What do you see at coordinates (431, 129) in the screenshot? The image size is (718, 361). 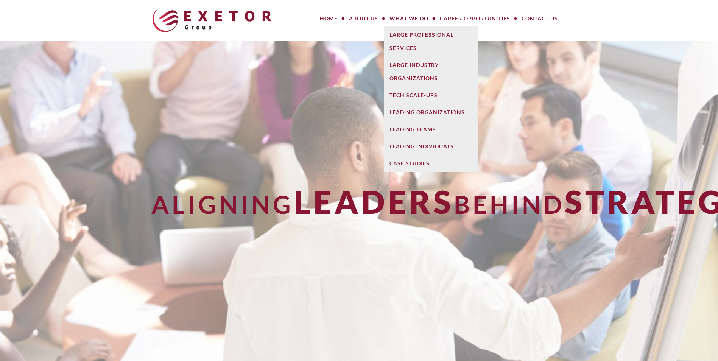 I see `a: Leading Teams` at bounding box center [431, 129].